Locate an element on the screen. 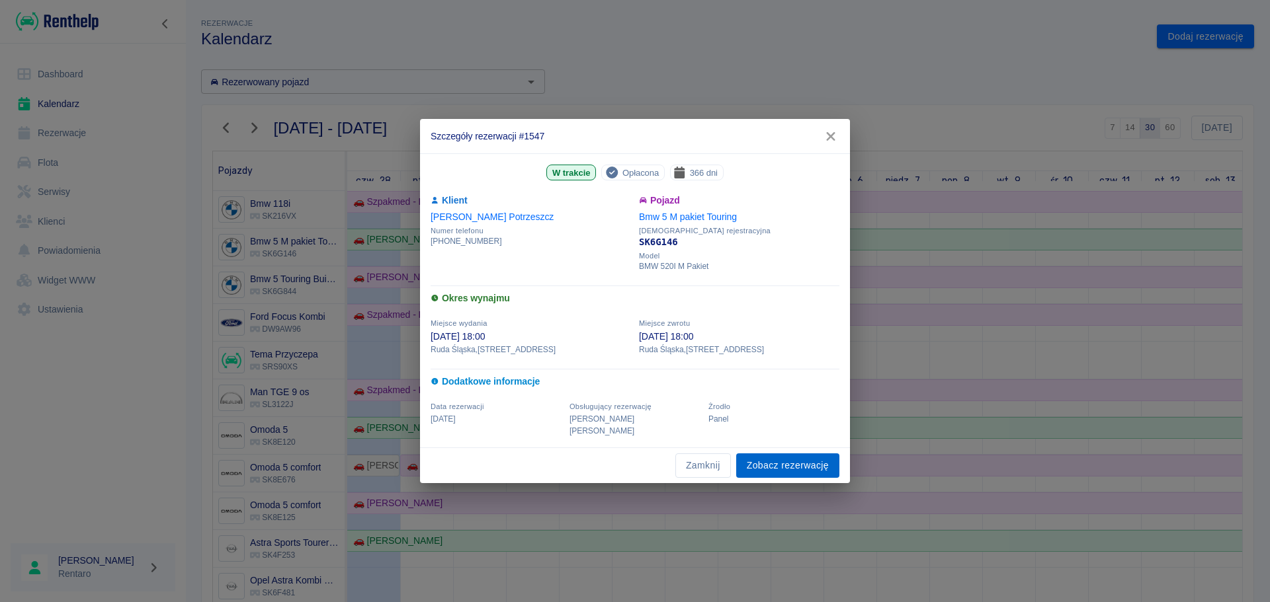 The image size is (1270, 602). p: Panel is located at coordinates (774, 419).